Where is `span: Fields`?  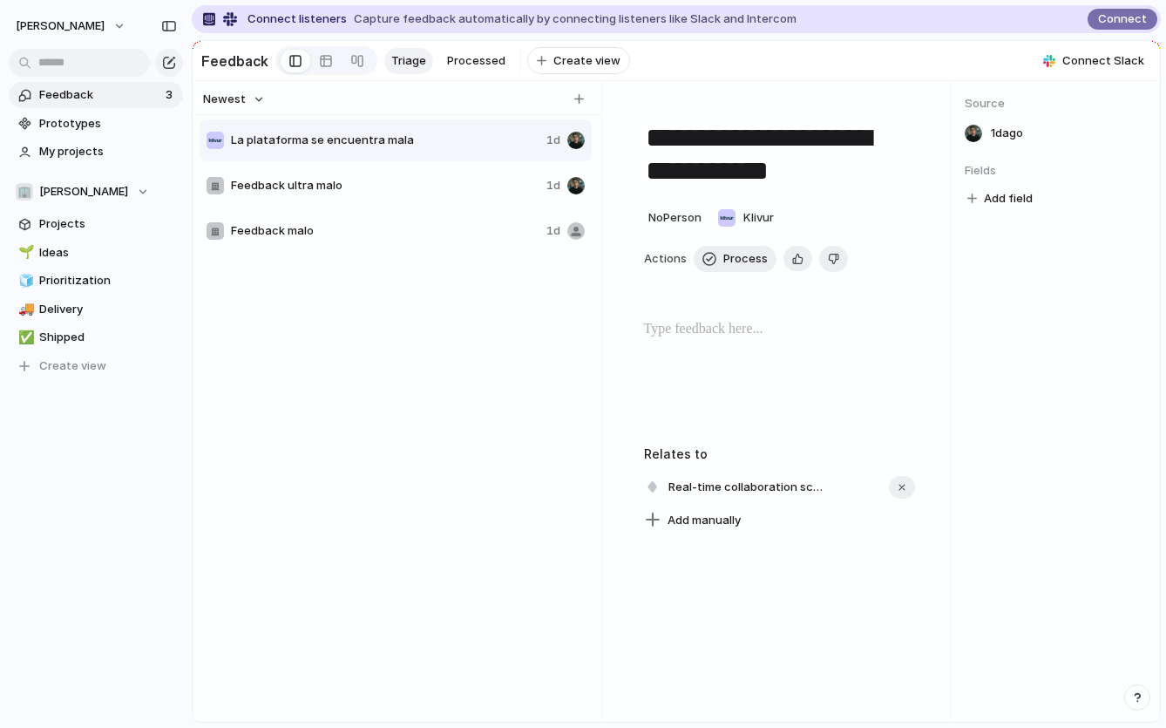 span: Fields is located at coordinates (1055, 171).